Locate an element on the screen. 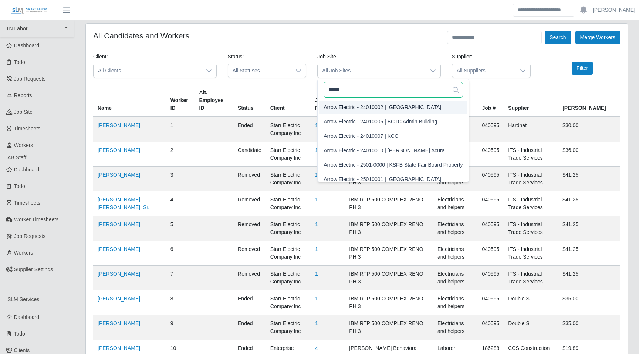  span: SLM Services is located at coordinates (23, 300).